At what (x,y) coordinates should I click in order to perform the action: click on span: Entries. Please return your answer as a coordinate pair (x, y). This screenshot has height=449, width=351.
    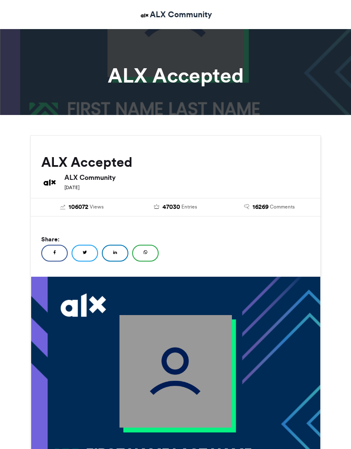
    Looking at the image, I should click on (189, 207).